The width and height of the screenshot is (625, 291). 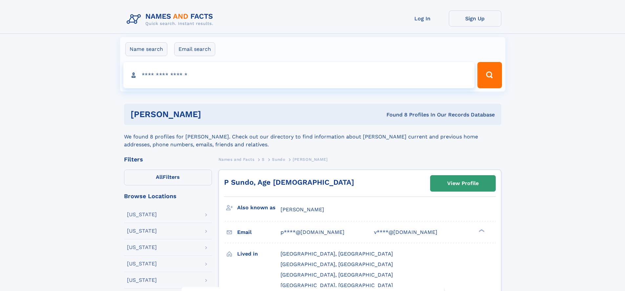 I want to click on h3: Email, so click(x=259, y=232).